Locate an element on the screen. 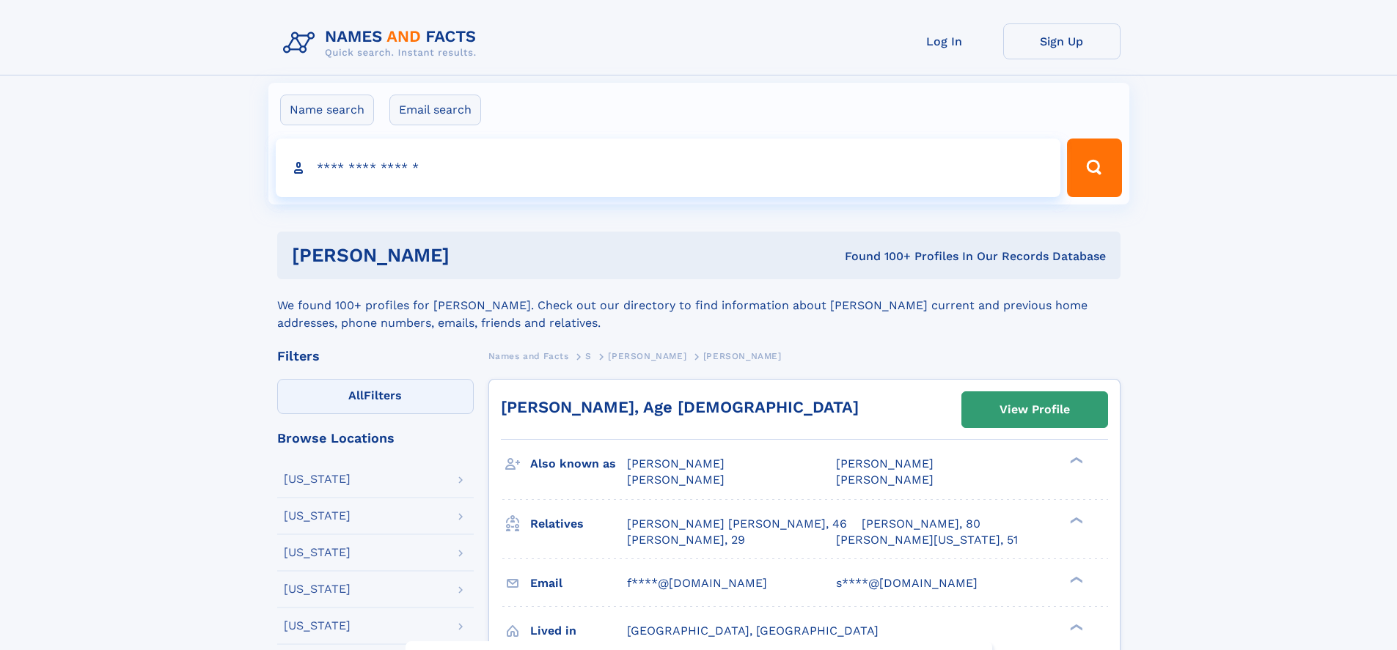 The width and height of the screenshot is (1397, 650). div: View Profile is located at coordinates (1035, 410).